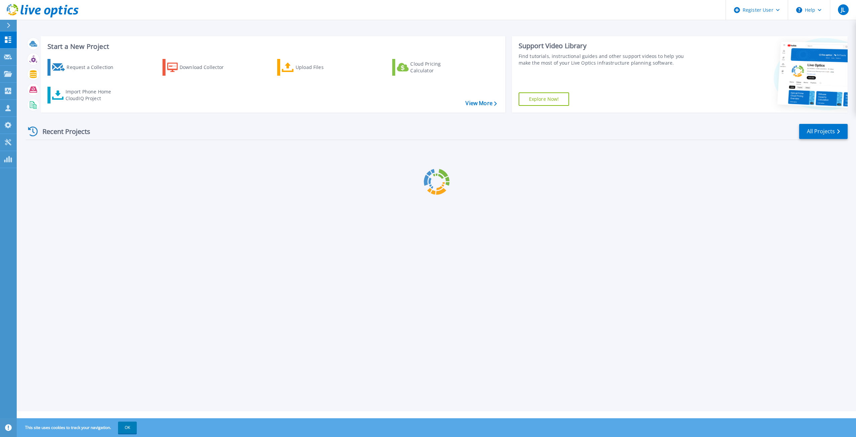  What do you see at coordinates (272, 46) in the screenshot?
I see `h3: Start a New Project` at bounding box center [272, 46].